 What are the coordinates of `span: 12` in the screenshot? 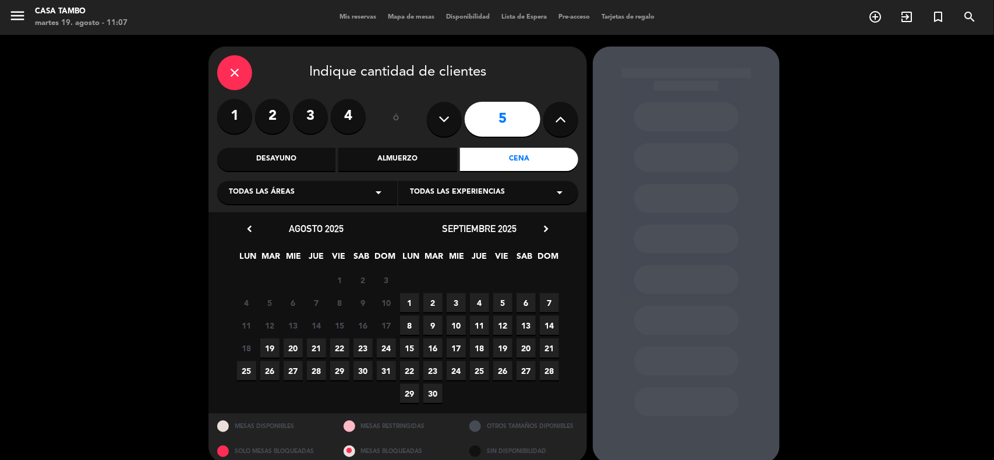 It's located at (269, 325).